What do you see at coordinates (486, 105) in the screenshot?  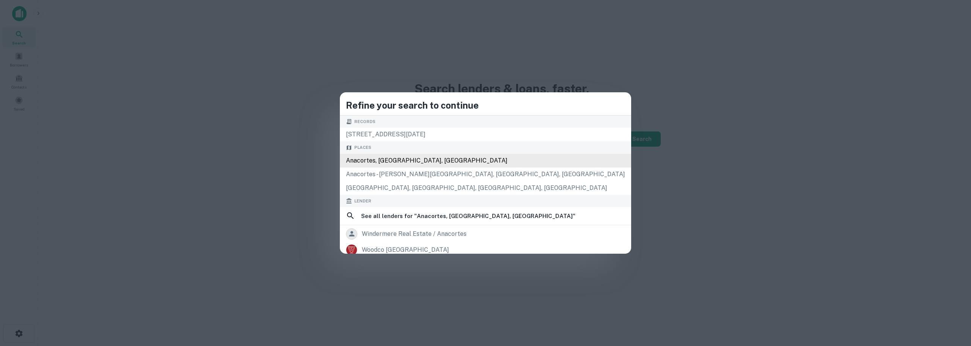 I see `h4: Refine your search to continue` at bounding box center [486, 105].